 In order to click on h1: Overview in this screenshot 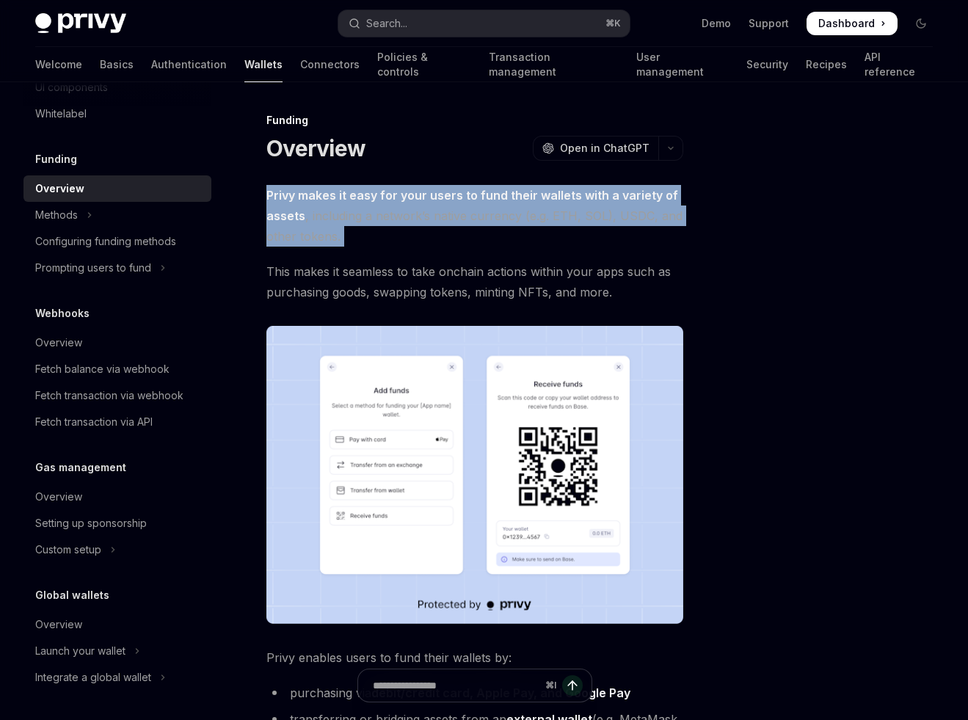, I will do `click(315, 148)`.